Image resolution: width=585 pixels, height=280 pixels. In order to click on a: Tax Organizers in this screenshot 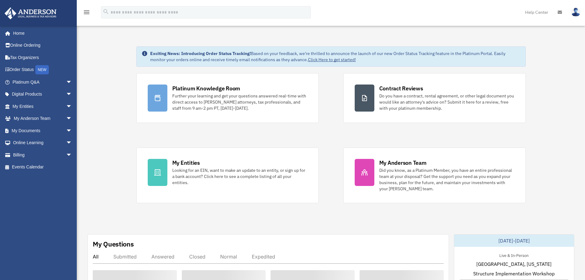, I will do `click(43, 57)`.